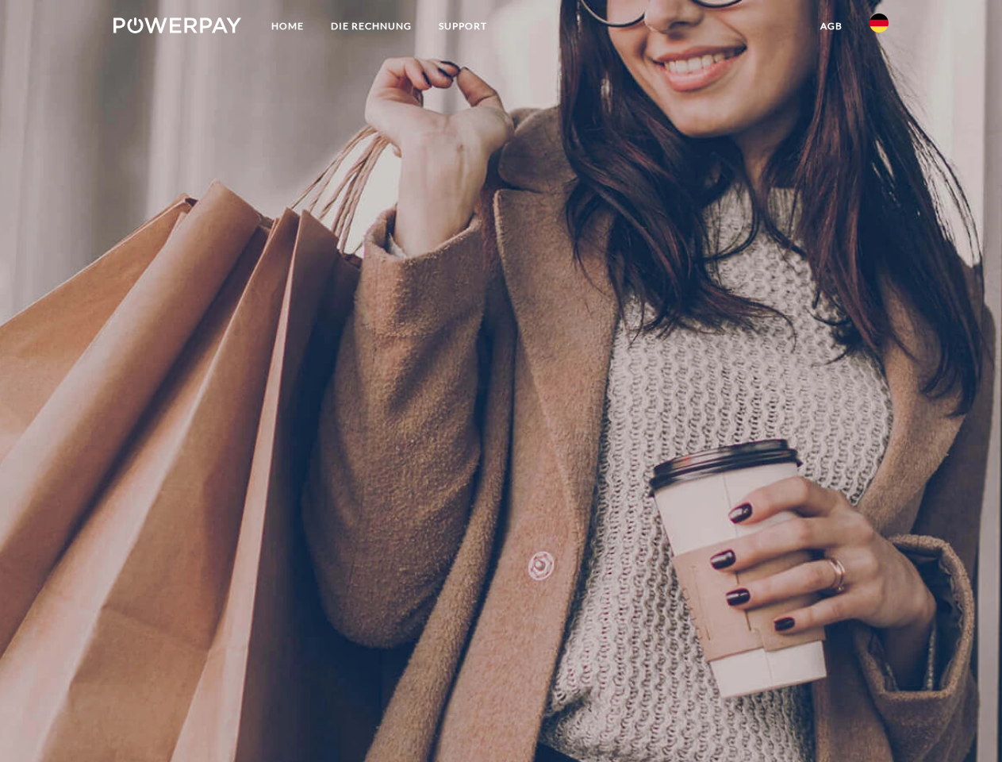 This screenshot has width=1002, height=762. Describe the element at coordinates (287, 26) in the screenshot. I see `a: Home` at that location.